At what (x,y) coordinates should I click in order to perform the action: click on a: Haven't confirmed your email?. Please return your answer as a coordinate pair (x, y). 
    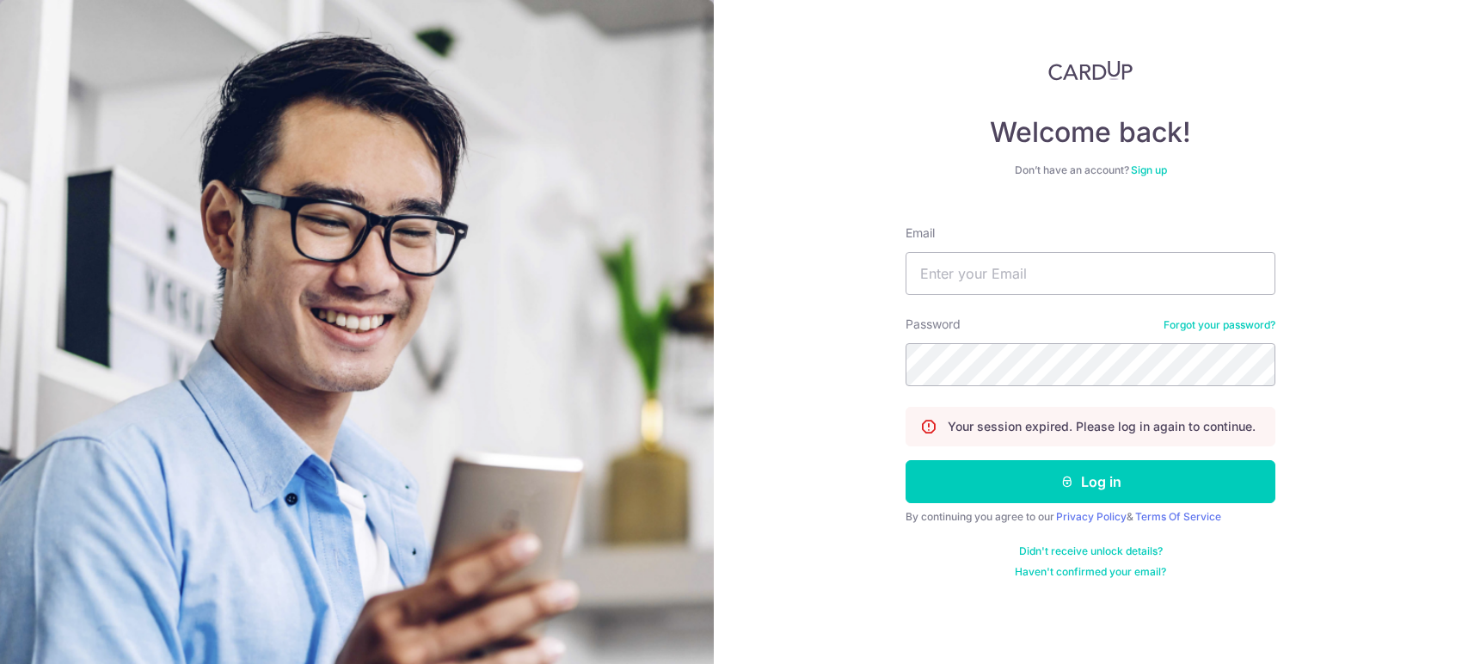
    Looking at the image, I should click on (1091, 572).